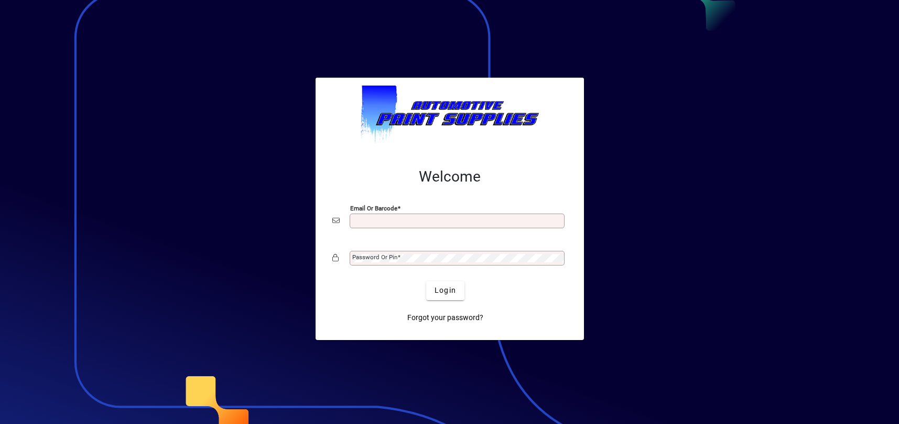  Describe the element at coordinates (445, 290) in the screenshot. I see `span: Login` at that location.